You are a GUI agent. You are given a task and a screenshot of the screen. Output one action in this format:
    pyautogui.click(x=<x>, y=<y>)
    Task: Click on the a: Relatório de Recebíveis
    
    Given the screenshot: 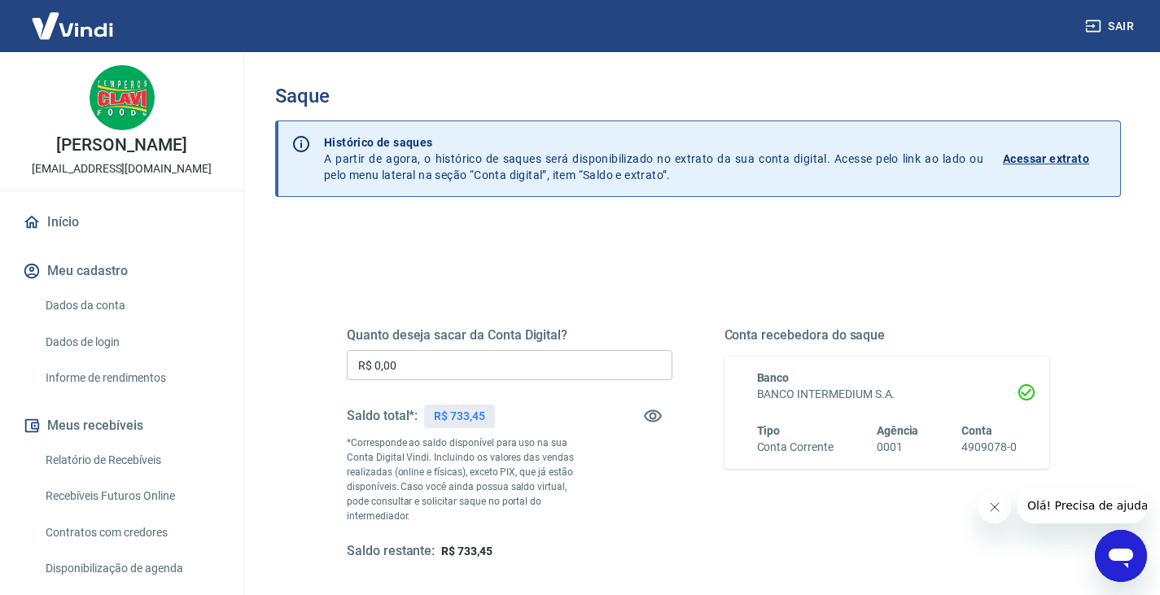 What is the action you would take?
    pyautogui.click(x=131, y=460)
    